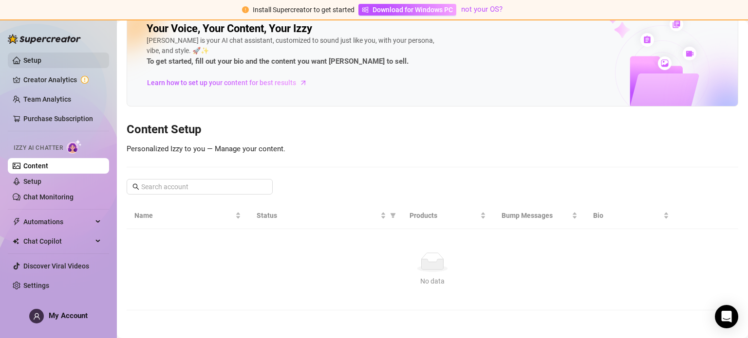  I want to click on img: ai-chatter-content-library-cLFOSyPT.png, so click(662, 56).